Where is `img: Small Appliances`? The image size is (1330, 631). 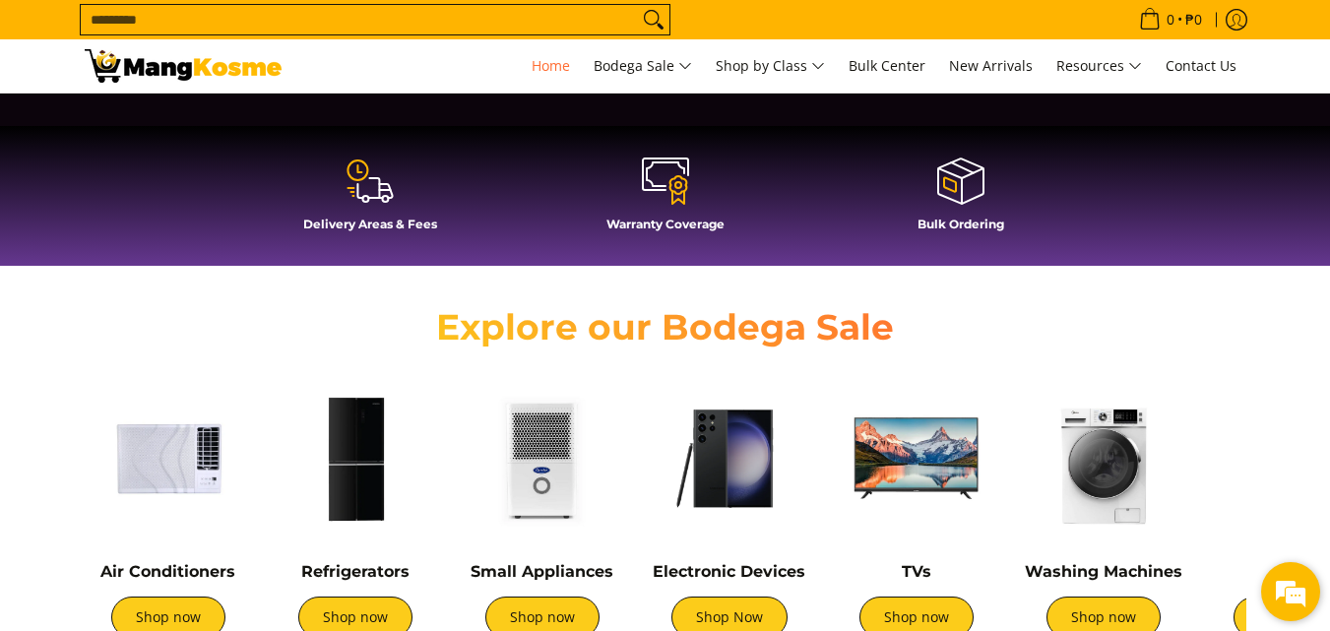 img: Small Appliances is located at coordinates (543, 459).